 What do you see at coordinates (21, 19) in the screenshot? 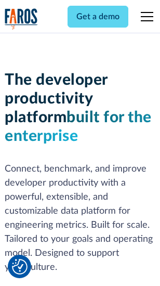
I see `a: home` at bounding box center [21, 19].